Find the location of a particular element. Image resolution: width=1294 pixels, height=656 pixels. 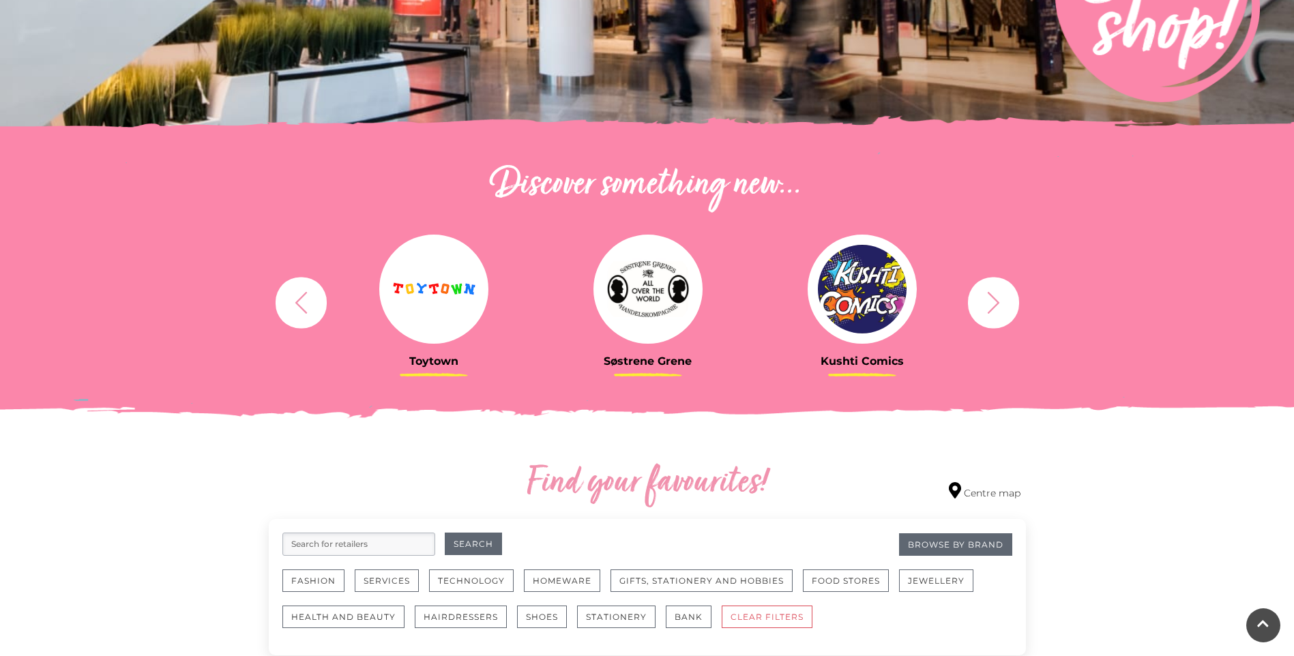

button: Search is located at coordinates (473, 544).